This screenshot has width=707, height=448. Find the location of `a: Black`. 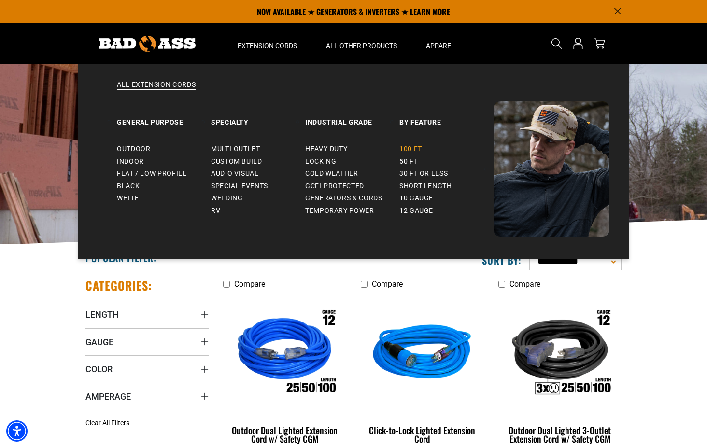

a: Black is located at coordinates (164, 186).